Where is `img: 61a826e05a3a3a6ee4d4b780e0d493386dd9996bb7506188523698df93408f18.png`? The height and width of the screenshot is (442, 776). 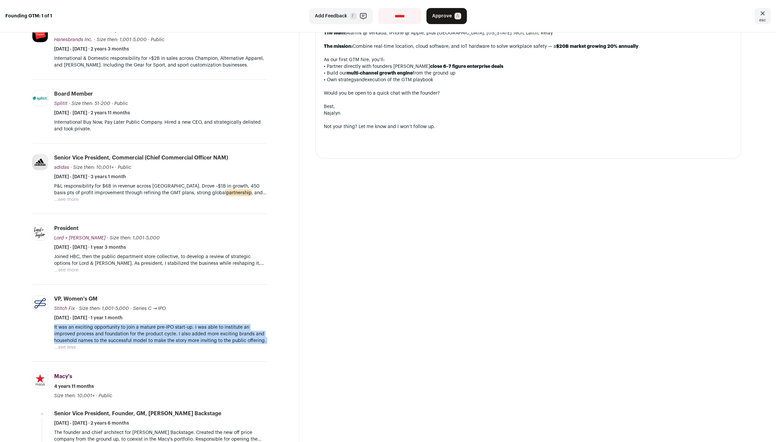
img: 61a826e05a3a3a6ee4d4b780e0d493386dd9996bb7506188523698df93408f18.png is located at coordinates (40, 303).